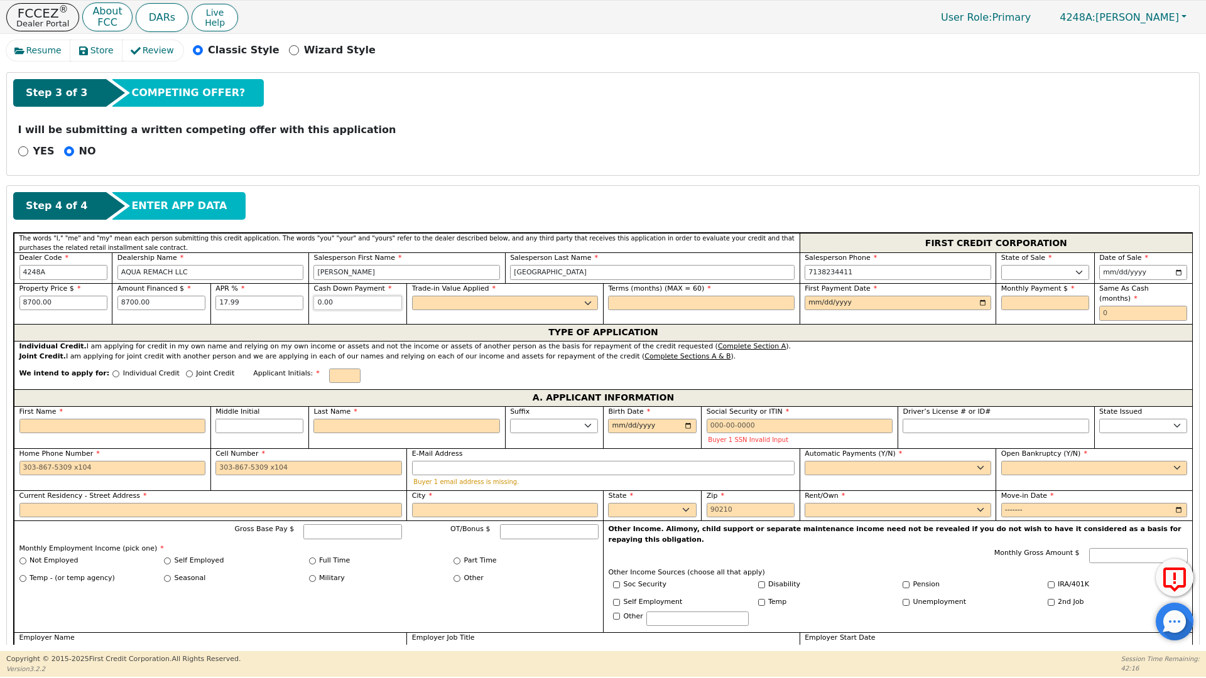 The height and width of the screenshot is (678, 1206). I want to click on div: The words "I," "me" and "my" mean each person submitting this credit application. The words "you"..., so click(406, 242).